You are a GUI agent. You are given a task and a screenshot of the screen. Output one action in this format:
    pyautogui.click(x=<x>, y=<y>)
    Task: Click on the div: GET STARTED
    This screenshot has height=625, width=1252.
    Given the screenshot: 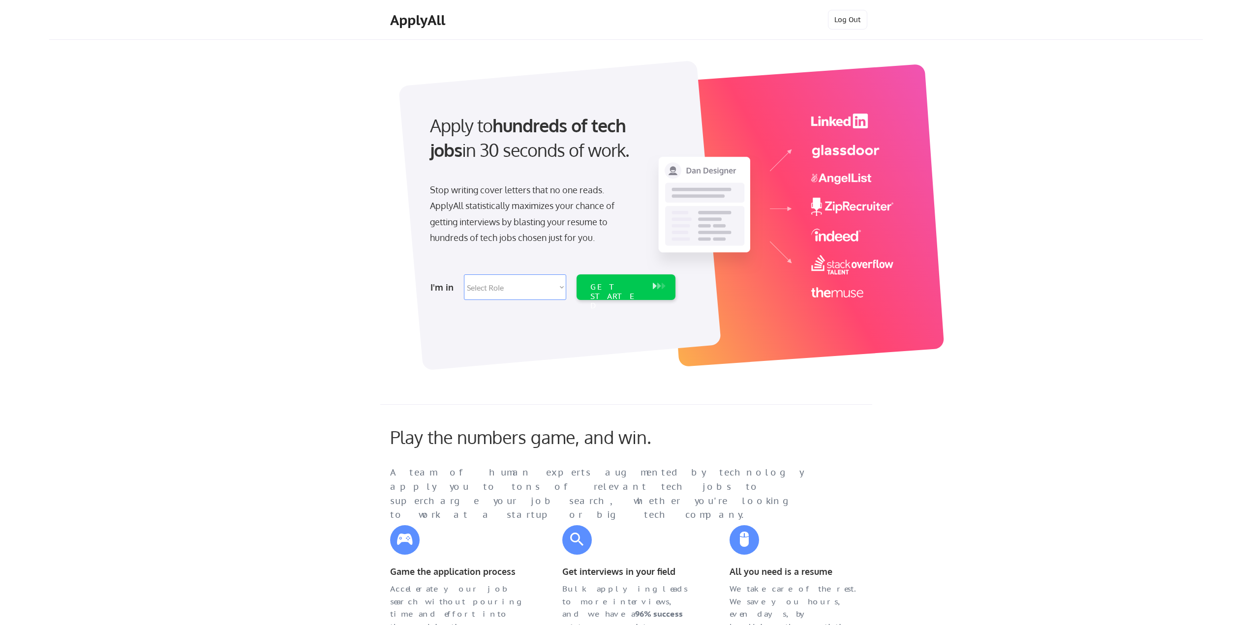 What is the action you would take?
    pyautogui.click(x=616, y=297)
    